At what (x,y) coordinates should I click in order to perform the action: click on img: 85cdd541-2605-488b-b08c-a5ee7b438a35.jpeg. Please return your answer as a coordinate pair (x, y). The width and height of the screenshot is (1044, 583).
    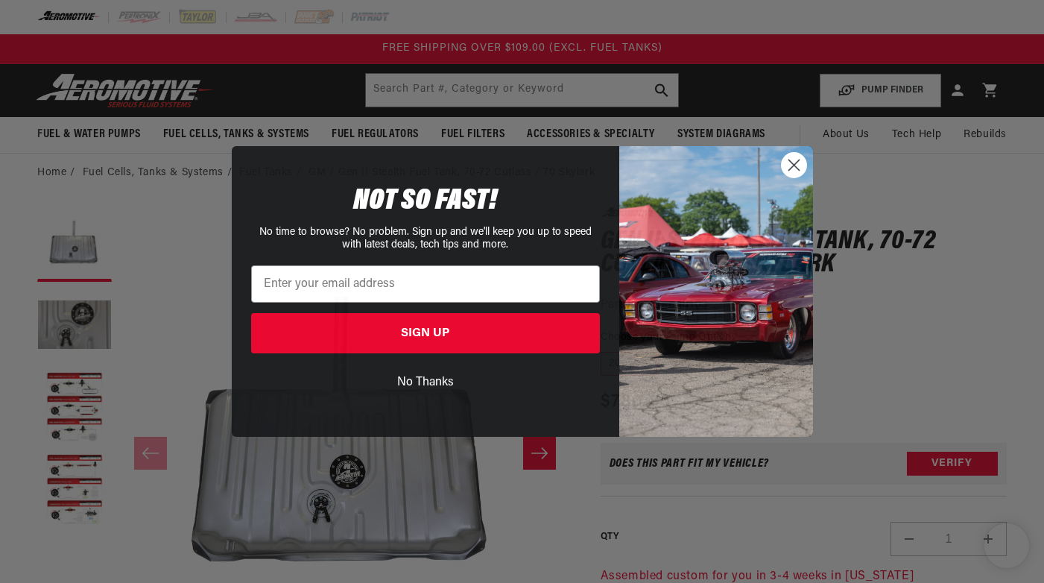
    Looking at the image, I should click on (716, 291).